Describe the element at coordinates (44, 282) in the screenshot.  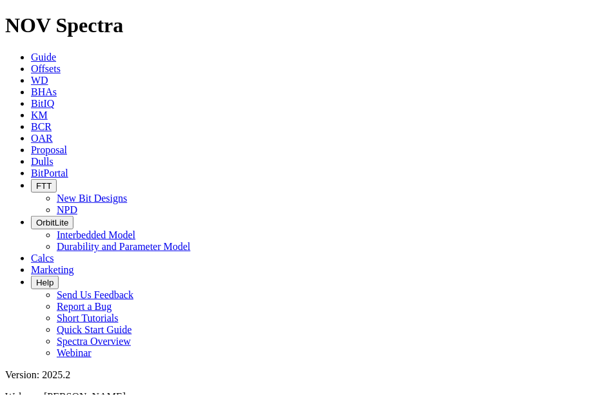
I see `span: Help` at that location.